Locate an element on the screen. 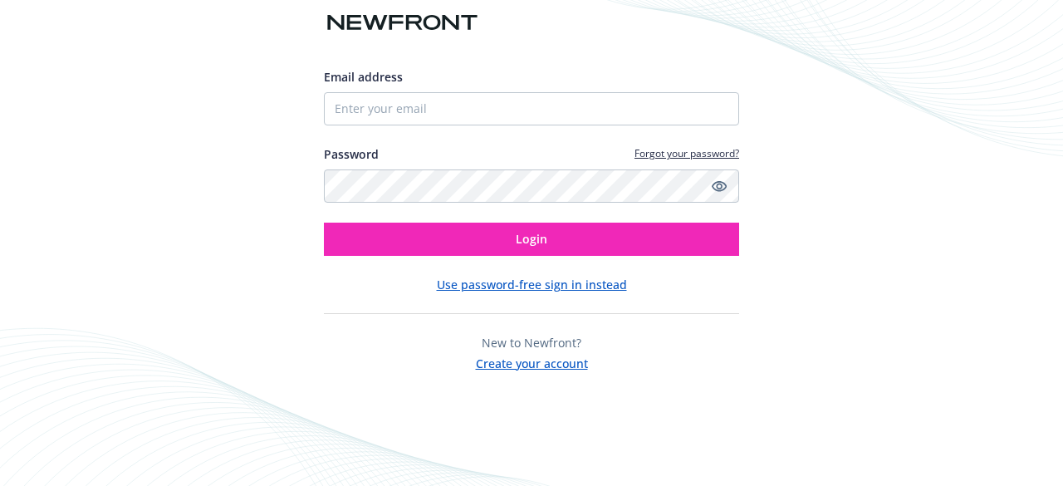 The width and height of the screenshot is (1063, 486). a: Forgot your password? is located at coordinates (687, 153).